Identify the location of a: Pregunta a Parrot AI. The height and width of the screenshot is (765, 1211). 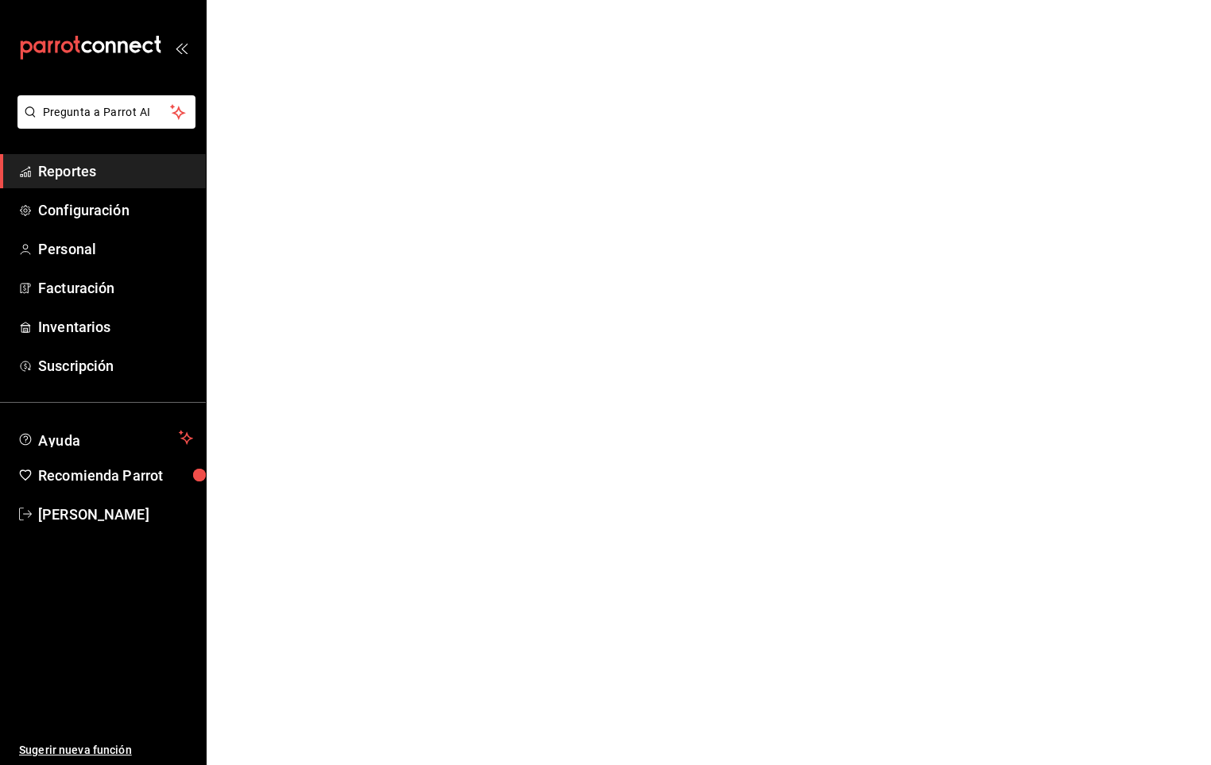
(103, 123).